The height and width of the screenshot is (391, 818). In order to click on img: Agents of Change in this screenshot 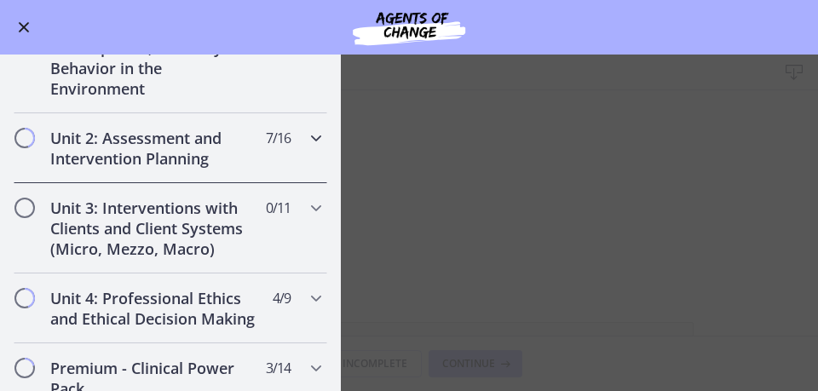, I will do `click(409, 27)`.